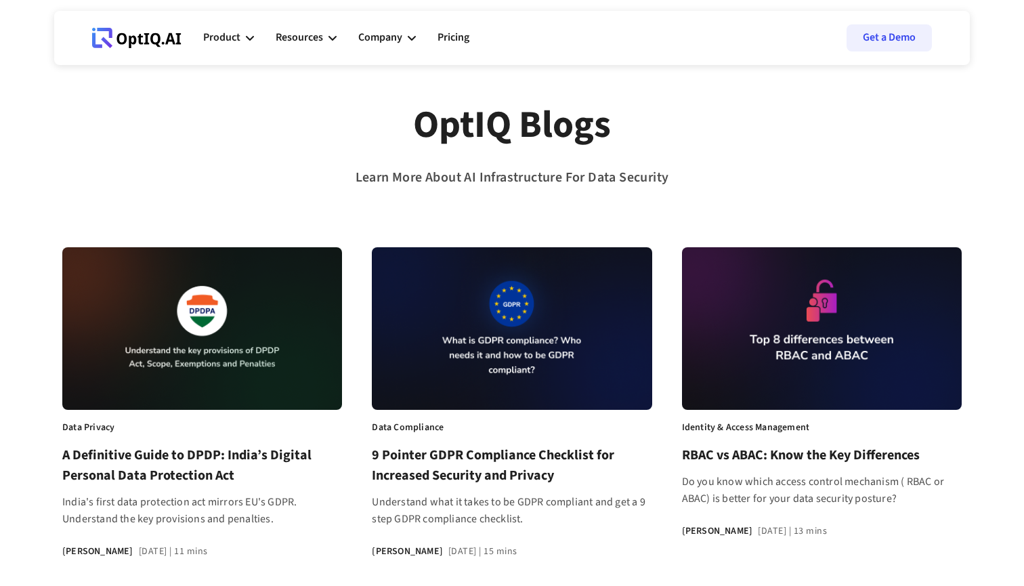 The width and height of the screenshot is (1024, 586). Describe the element at coordinates (512, 125) in the screenshot. I see `div: OptIQ Blogs` at that location.